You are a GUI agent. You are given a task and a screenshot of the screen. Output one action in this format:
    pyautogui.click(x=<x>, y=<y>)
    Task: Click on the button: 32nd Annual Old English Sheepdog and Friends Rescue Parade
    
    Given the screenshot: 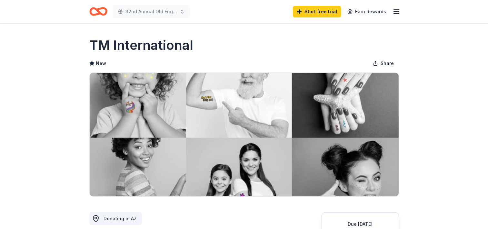 What is the action you would take?
    pyautogui.click(x=151, y=12)
    